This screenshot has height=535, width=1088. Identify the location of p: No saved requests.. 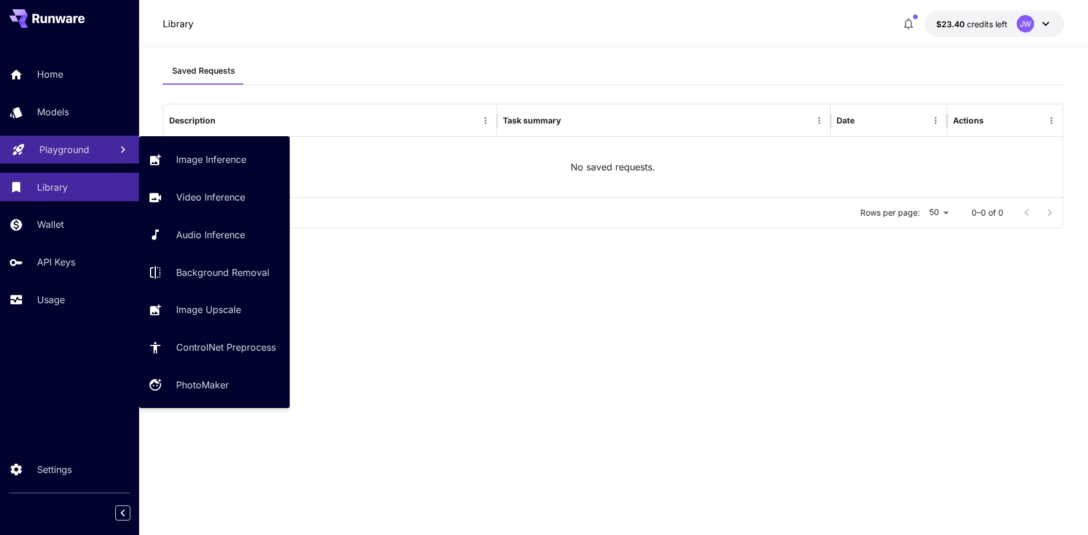
(613, 167).